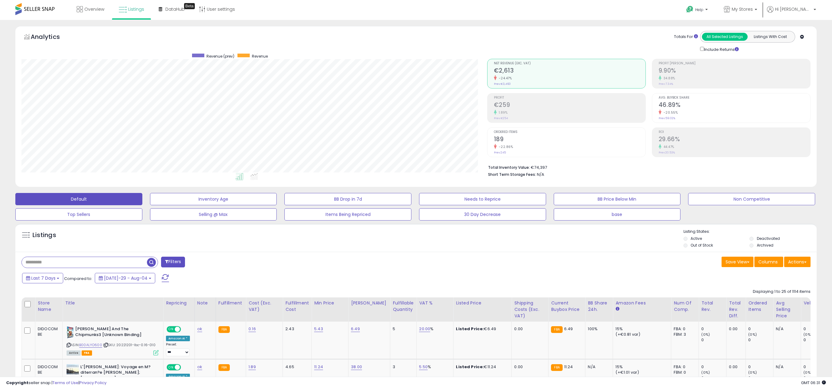 This screenshot has width=832, height=389. What do you see at coordinates (43, 278) in the screenshot?
I see `span: Last 7 Days` at bounding box center [43, 278].